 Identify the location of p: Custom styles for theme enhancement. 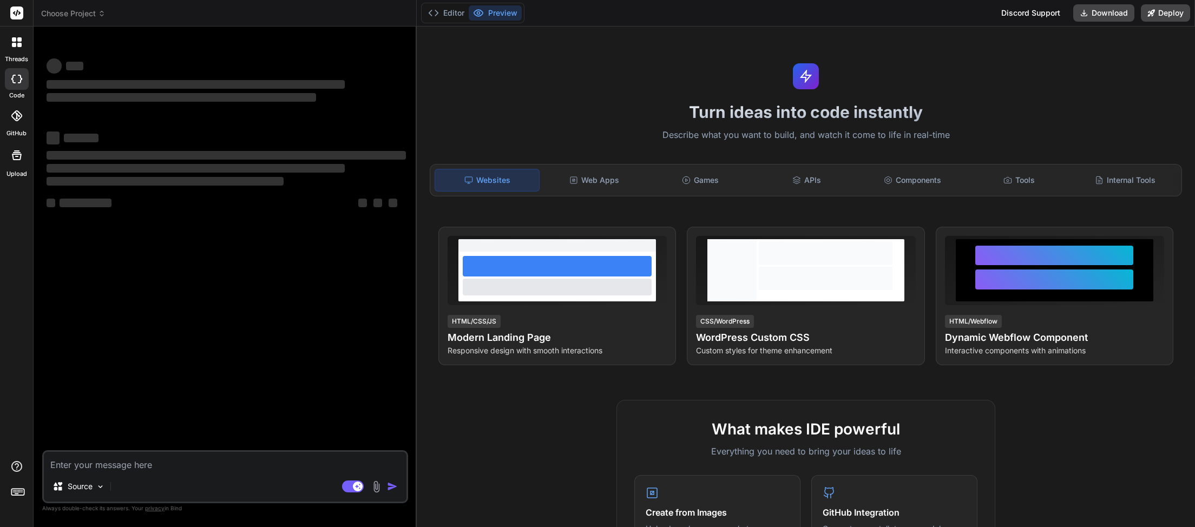
(805, 351).